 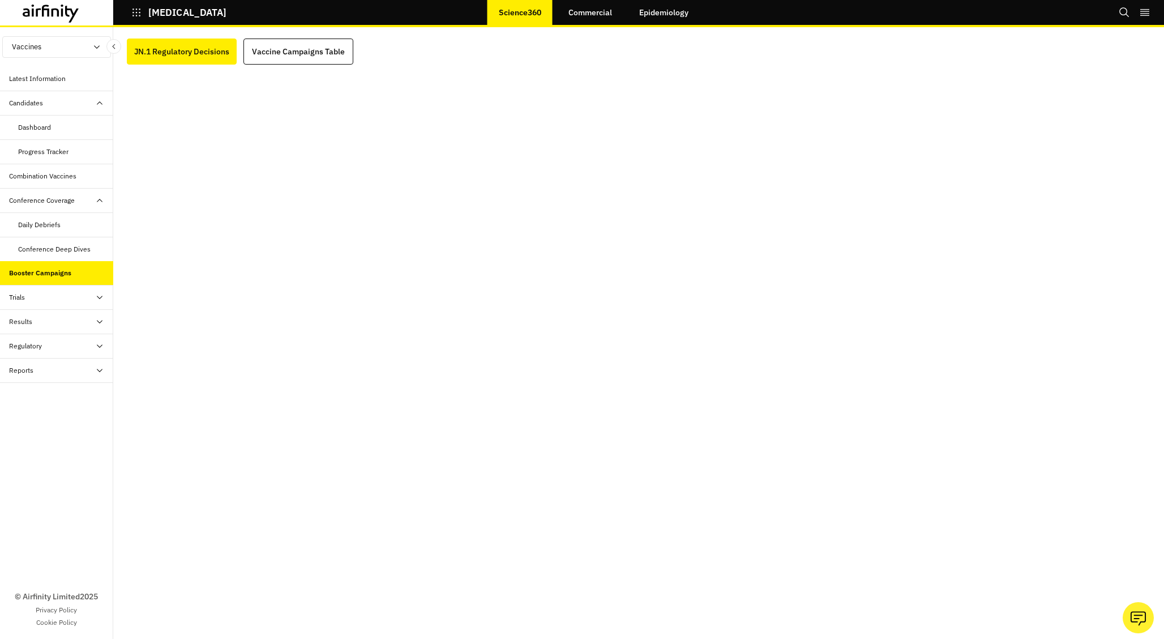 I want to click on button: Vaccines, so click(x=57, y=47).